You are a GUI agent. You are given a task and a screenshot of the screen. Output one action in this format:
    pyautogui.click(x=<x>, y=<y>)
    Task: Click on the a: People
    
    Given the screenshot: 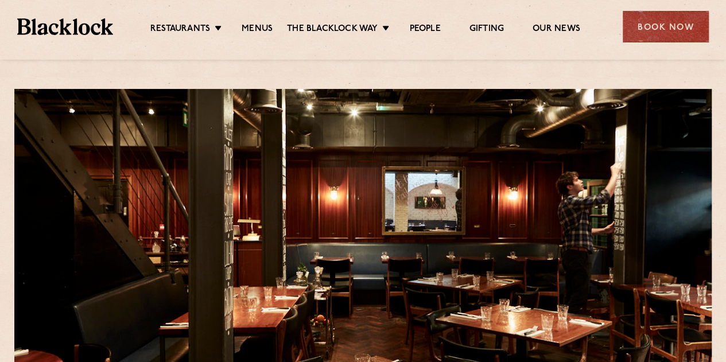 What is the action you would take?
    pyautogui.click(x=425, y=30)
    